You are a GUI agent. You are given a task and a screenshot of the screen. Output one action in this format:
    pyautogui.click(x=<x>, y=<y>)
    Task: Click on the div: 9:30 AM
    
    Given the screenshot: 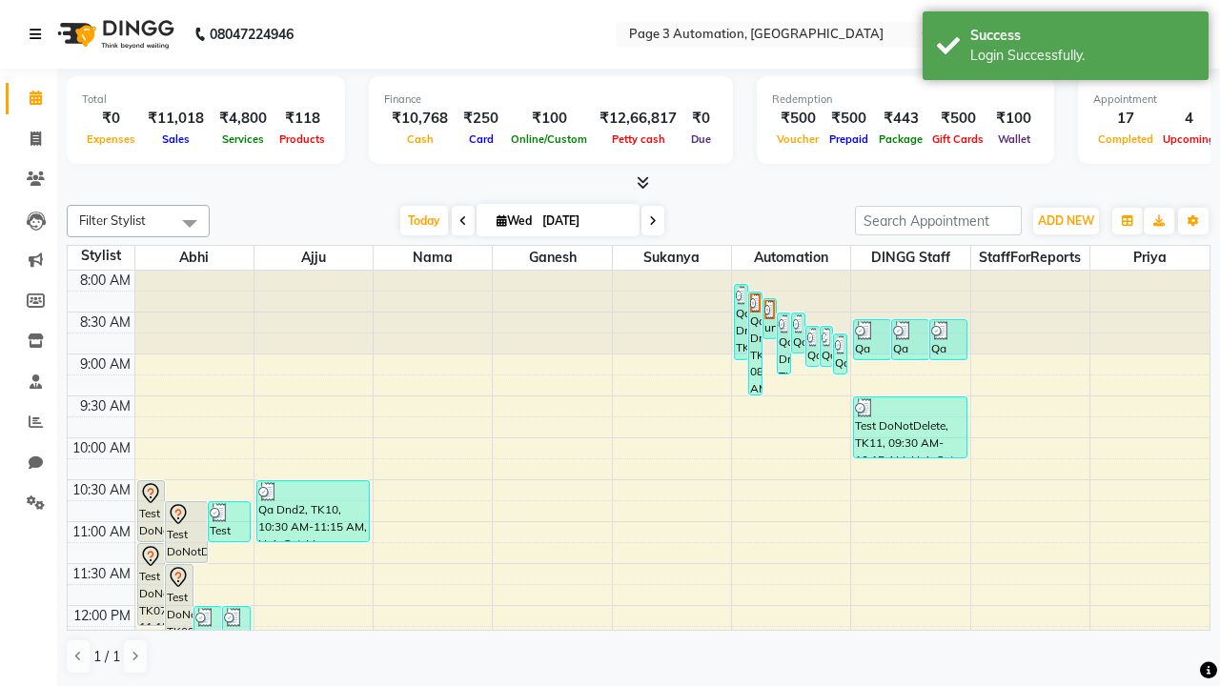 What is the action you would take?
    pyautogui.click(x=105, y=406)
    